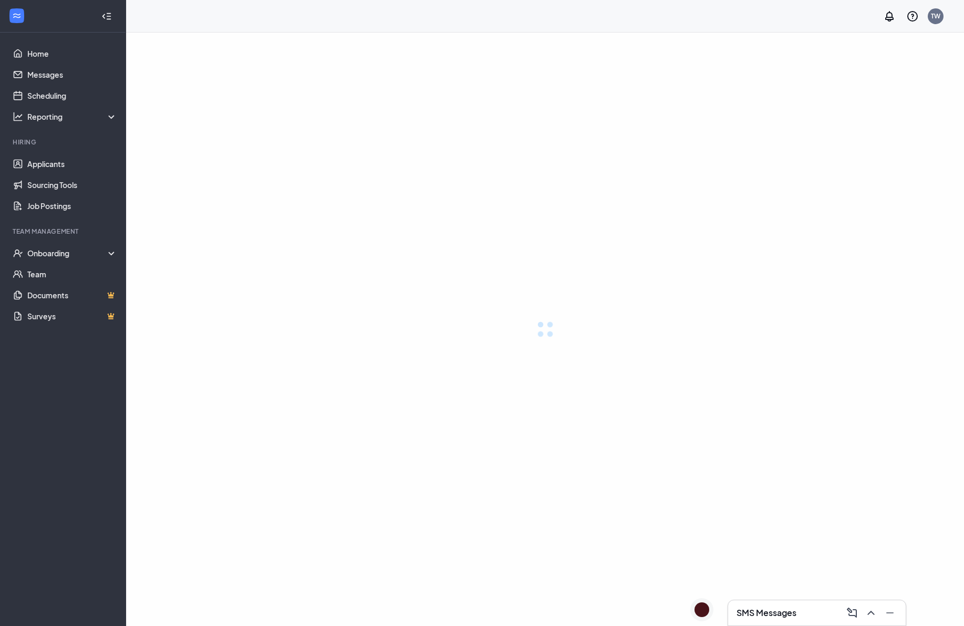 The height and width of the screenshot is (626, 964). Describe the element at coordinates (852, 613) in the screenshot. I see `svg: ComposeMessage` at that location.